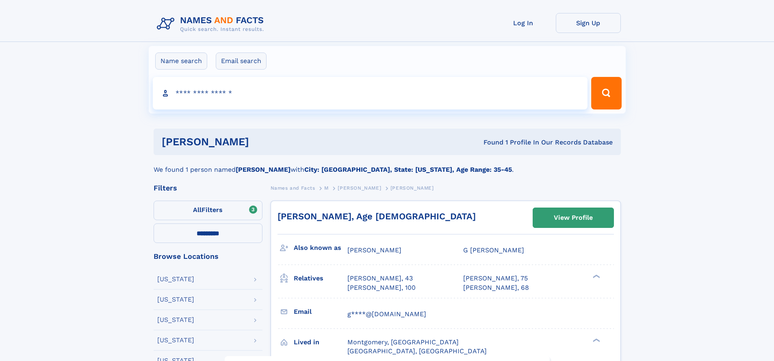  Describe the element at coordinates (208, 210) in the screenshot. I see `label: Filters` at that location.